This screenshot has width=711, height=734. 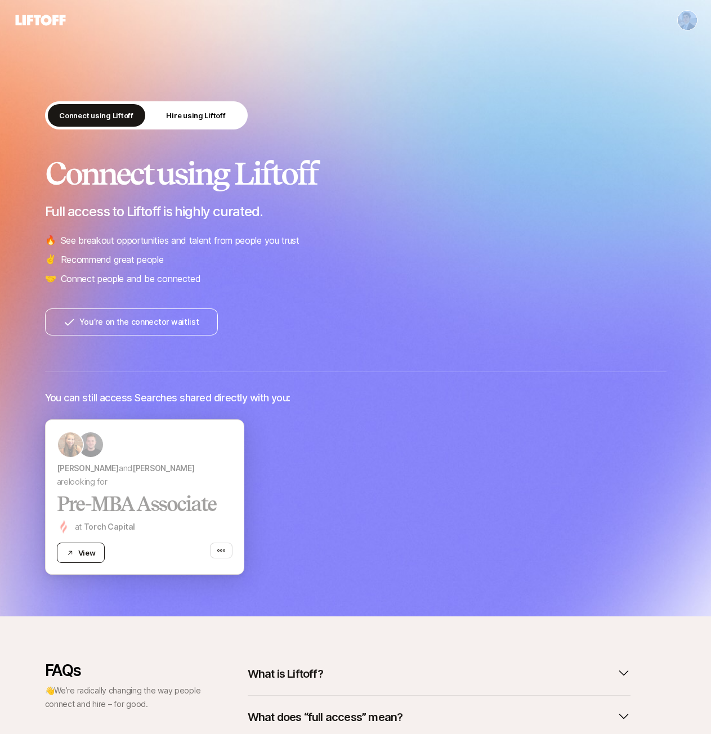 I want to click on p: See breakout opportunities and talent from people you trust, so click(x=180, y=240).